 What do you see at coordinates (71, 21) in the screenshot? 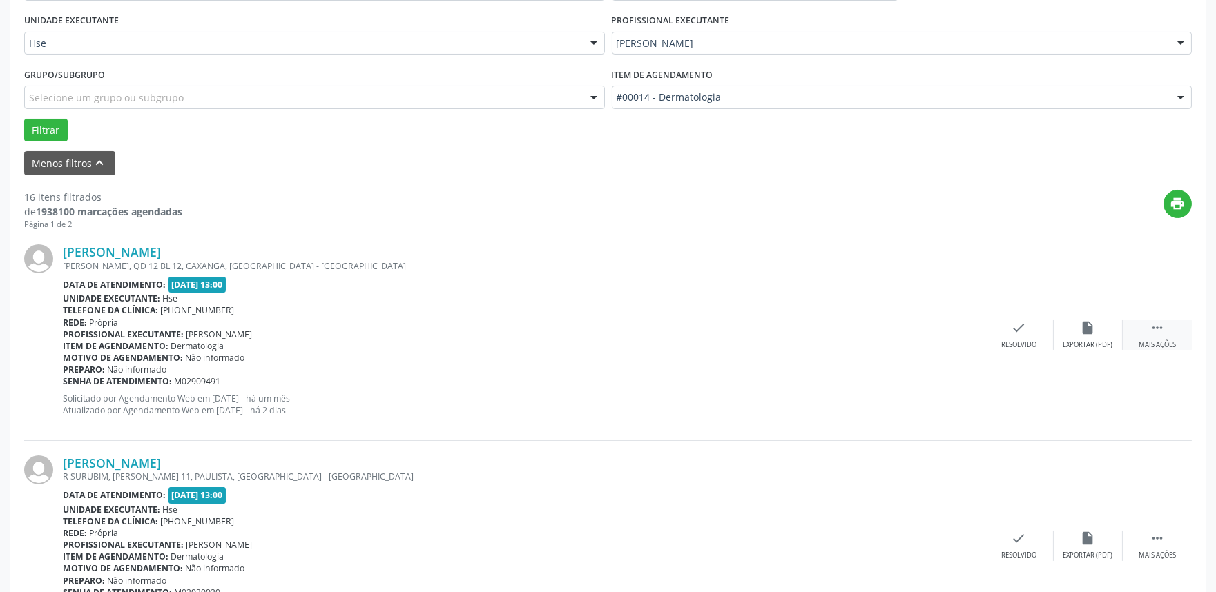
I see `label: UNIDADE EXECUTANTE` at bounding box center [71, 21].